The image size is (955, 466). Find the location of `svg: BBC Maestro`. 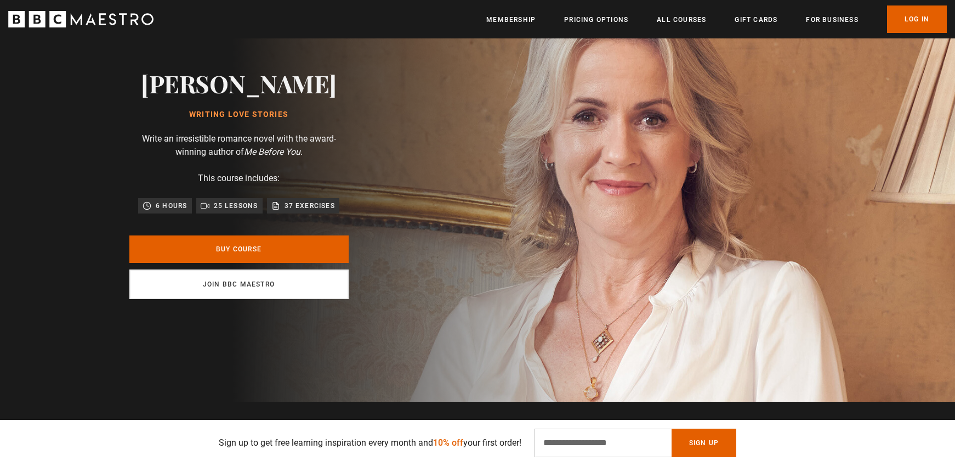

svg: BBC Maestro is located at coordinates (81, 19).